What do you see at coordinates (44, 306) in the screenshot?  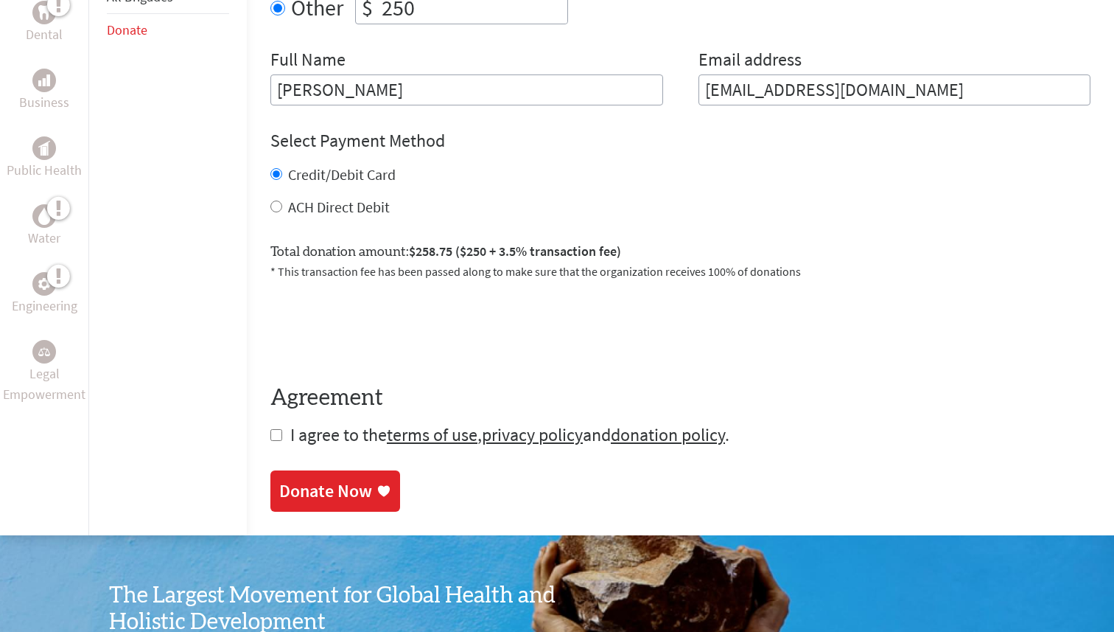 I see `p: Engineering` at bounding box center [44, 306].